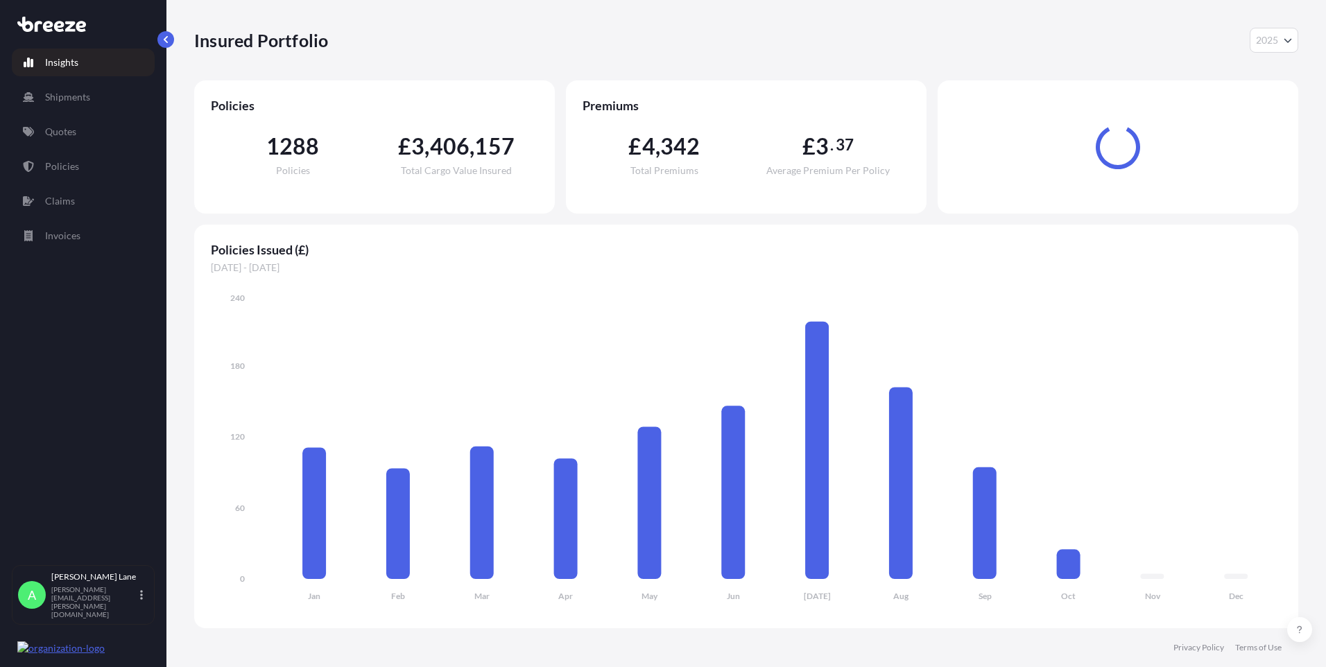  I want to click on span: 37, so click(845, 145).